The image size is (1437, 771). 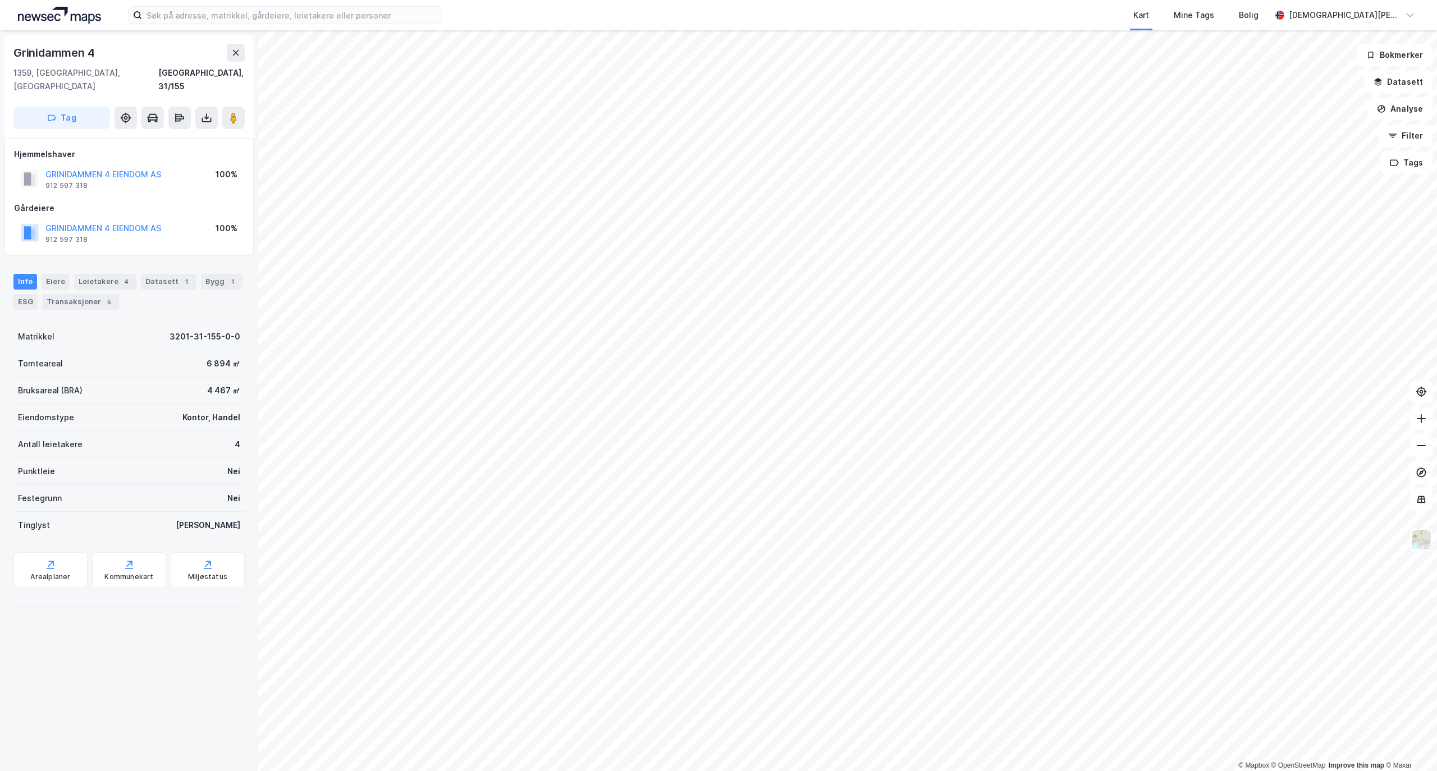 I want to click on div: Bolig, so click(x=1248, y=15).